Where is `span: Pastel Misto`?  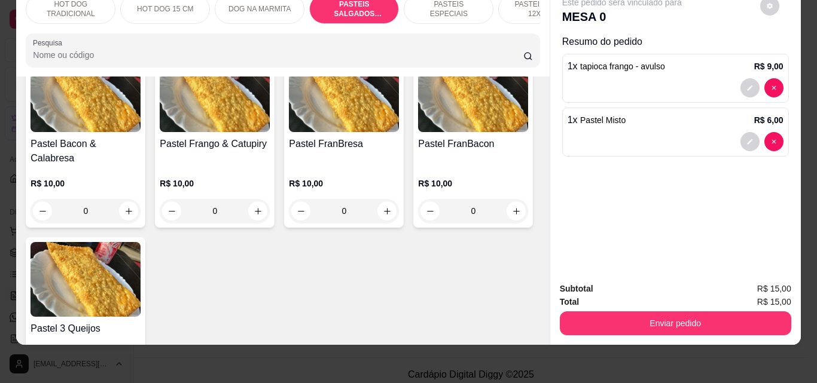
span: Pastel Misto is located at coordinates (603, 120).